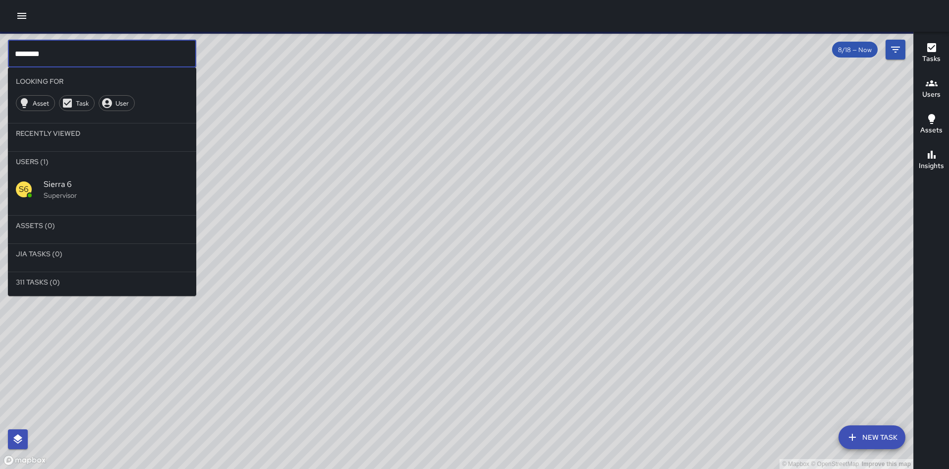  Describe the element at coordinates (116, 103) in the screenshot. I see `div: User` at that location.